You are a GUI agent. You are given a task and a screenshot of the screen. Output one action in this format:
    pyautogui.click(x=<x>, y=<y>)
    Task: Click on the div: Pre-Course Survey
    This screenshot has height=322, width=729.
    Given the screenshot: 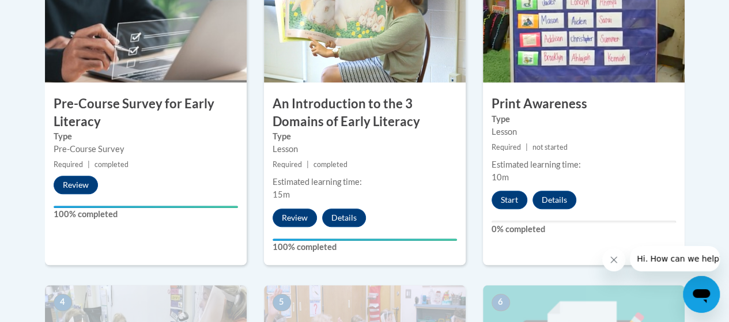 What is the action you would take?
    pyautogui.click(x=146, y=149)
    